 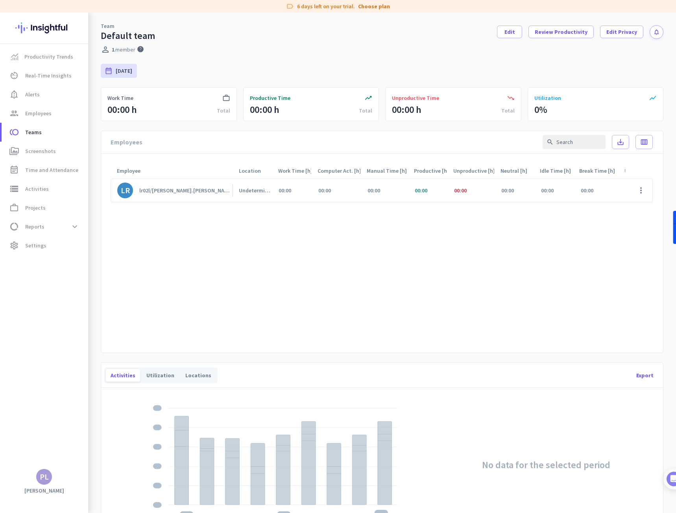 What do you see at coordinates (641, 190) in the screenshot?
I see `button: more_vert` at bounding box center [641, 190].